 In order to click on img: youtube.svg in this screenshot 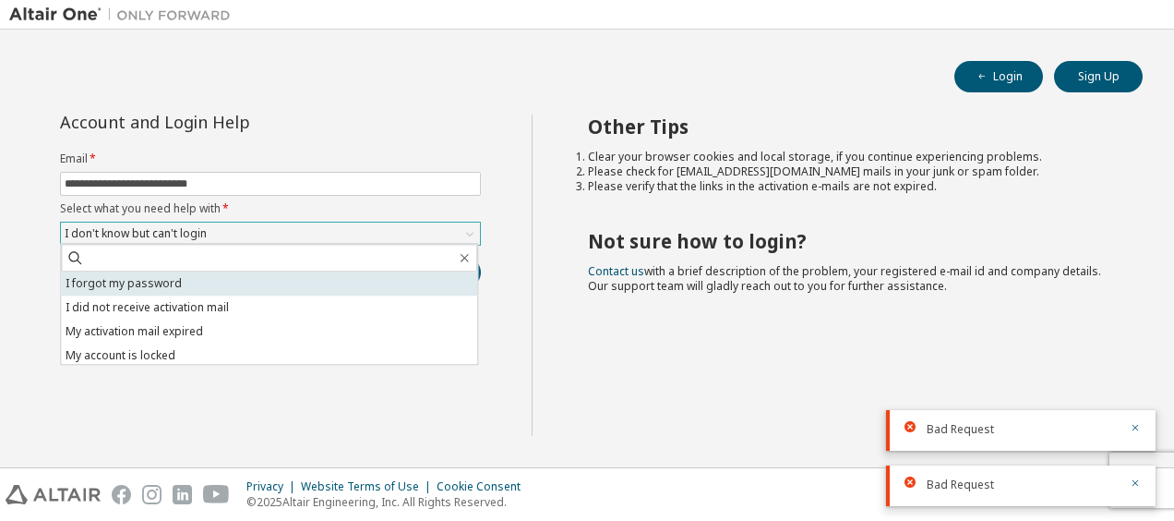, I will do `click(216, 494)`.